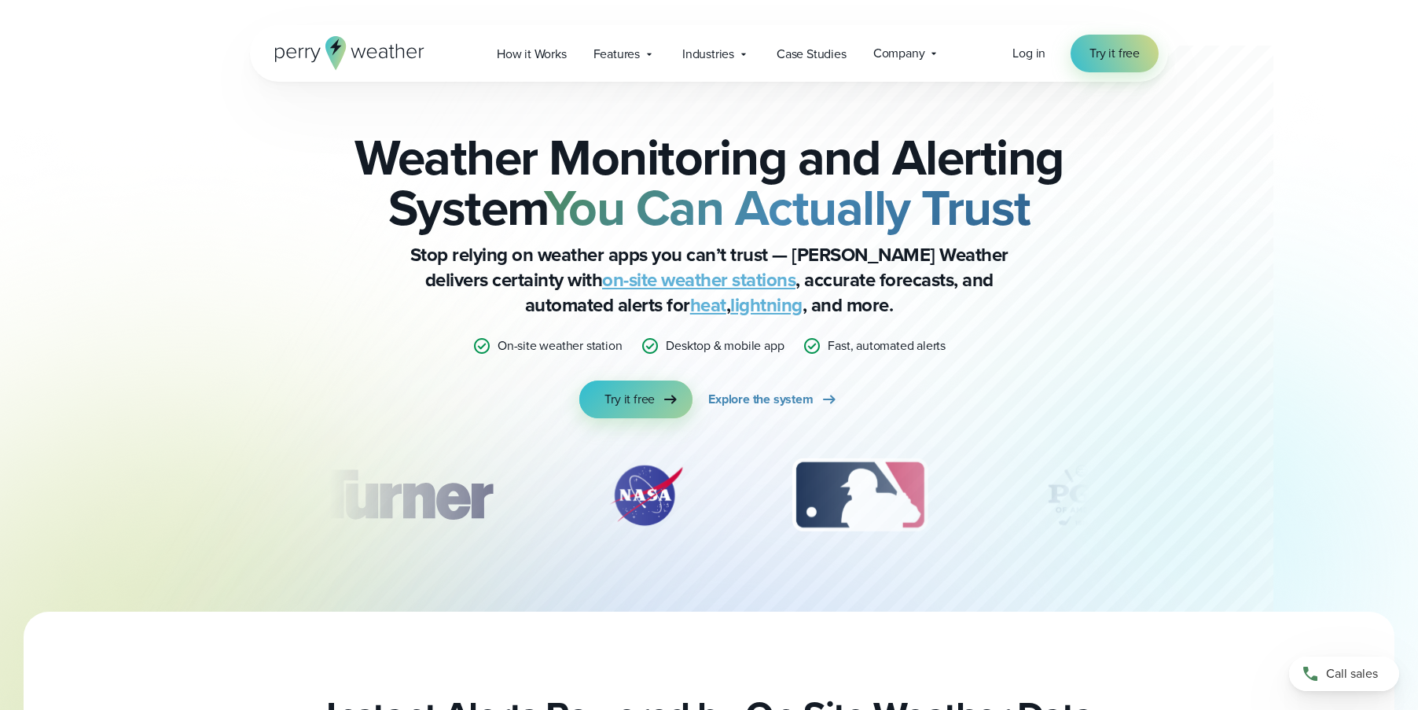 The height and width of the screenshot is (710, 1418). I want to click on a: How it Works, so click(532, 53).